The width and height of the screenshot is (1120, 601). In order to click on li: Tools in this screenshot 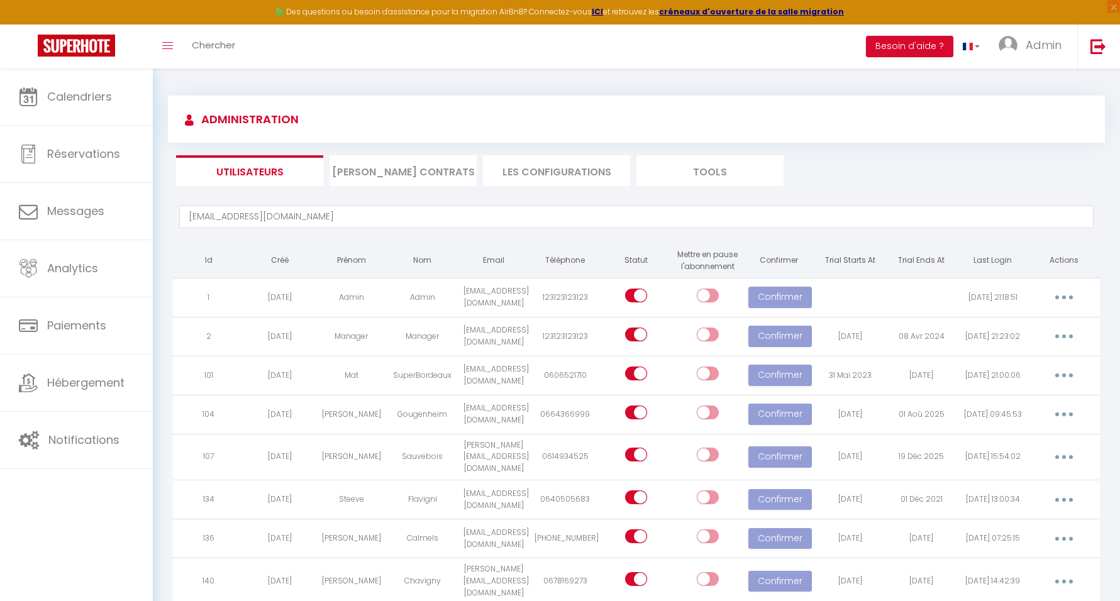, I will do `click(710, 170)`.